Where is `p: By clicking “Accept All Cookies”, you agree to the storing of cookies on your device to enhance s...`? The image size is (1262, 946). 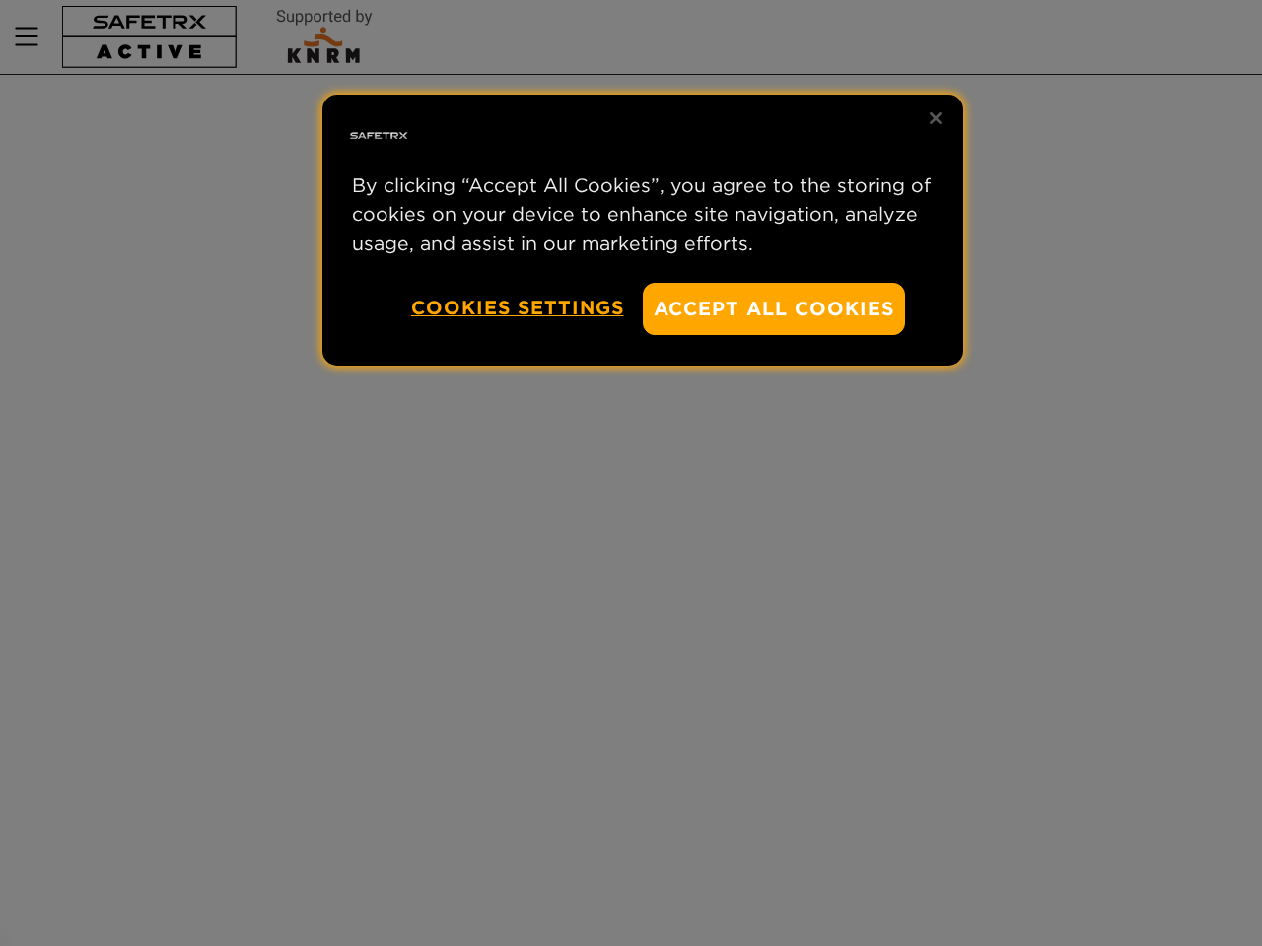 p: By clicking “Accept All Cookies”, you agree to the storing of cookies on your device to enhance s... is located at coordinates (643, 215).